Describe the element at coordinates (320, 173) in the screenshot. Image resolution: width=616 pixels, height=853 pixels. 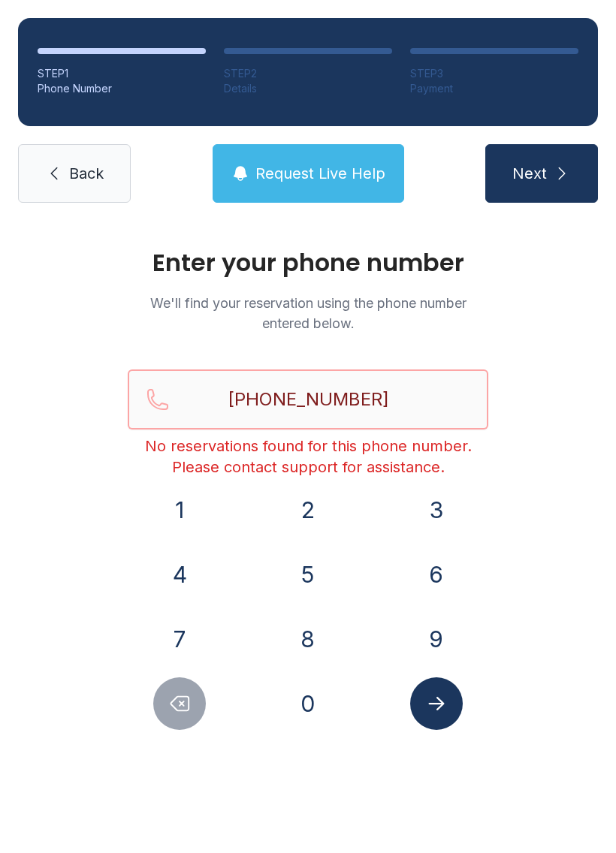
I see `span: Request Live Help` at that location.